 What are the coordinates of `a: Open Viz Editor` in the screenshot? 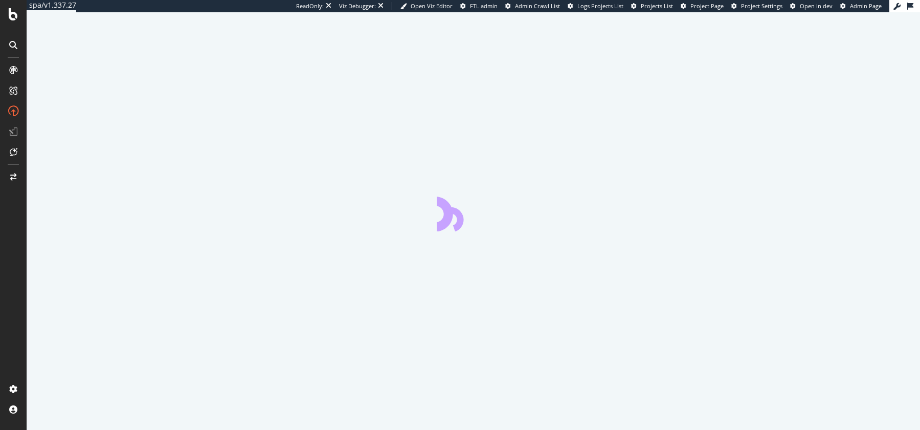 It's located at (427, 6).